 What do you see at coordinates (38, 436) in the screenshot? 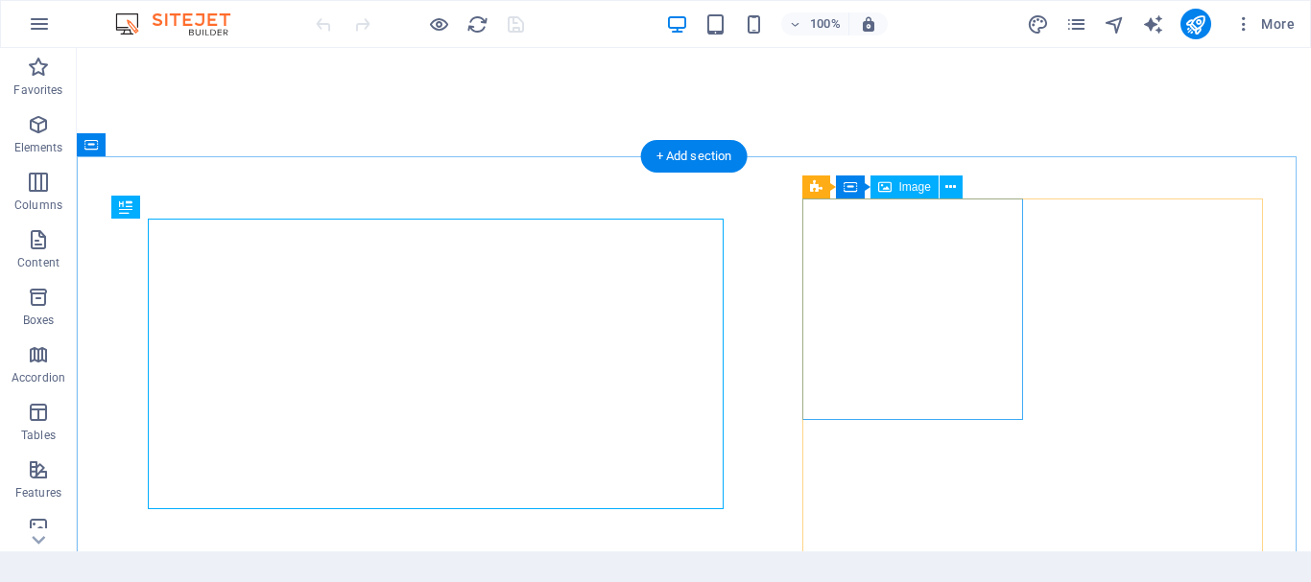
I see `p: Tables` at bounding box center [38, 436].